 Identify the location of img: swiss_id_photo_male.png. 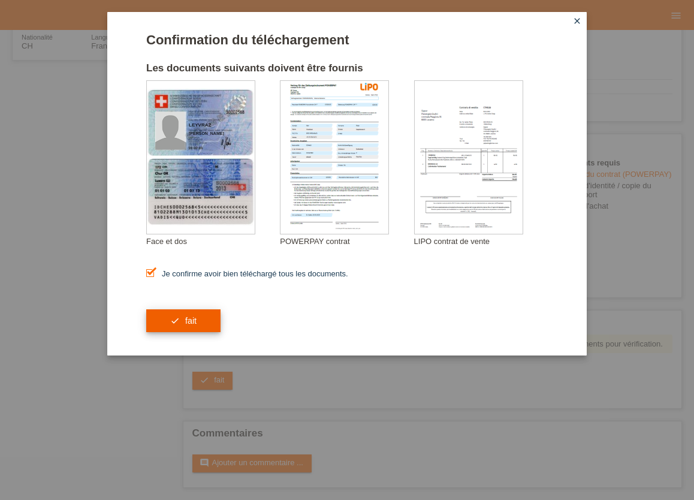
(171, 131).